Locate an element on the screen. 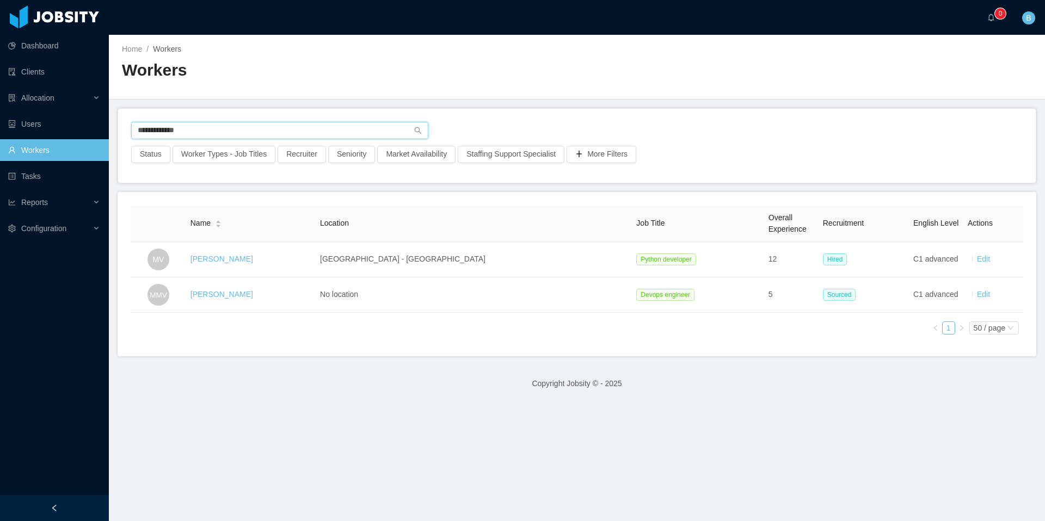 This screenshot has height=521, width=1045. button: Staffing Support Specialist is located at coordinates (511, 155).